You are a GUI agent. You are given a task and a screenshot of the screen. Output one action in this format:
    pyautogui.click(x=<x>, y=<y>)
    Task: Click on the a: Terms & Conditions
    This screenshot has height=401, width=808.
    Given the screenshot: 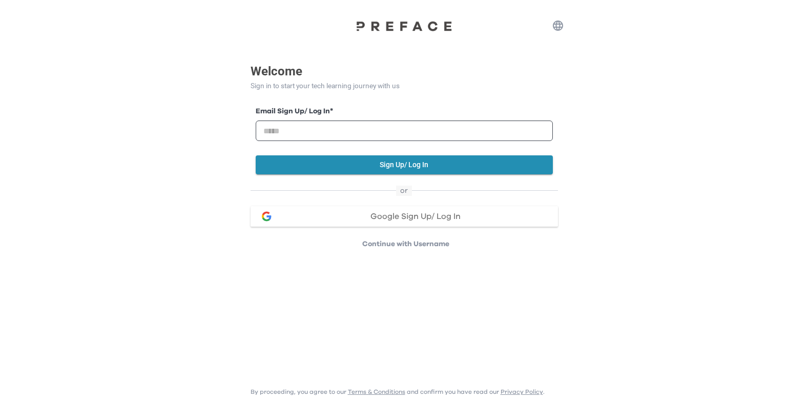 What is the action you would take?
    pyautogui.click(x=377, y=392)
    